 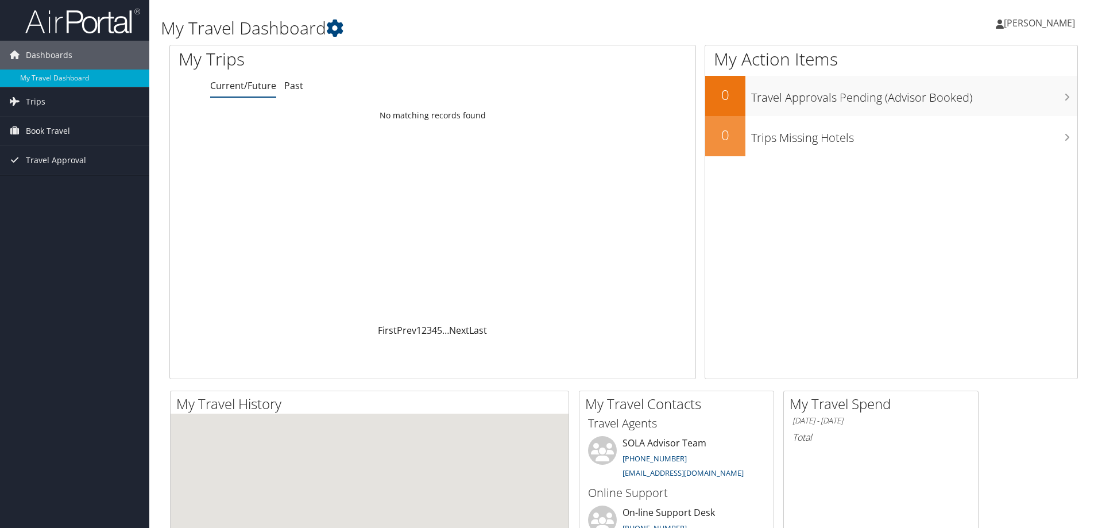 I want to click on h1: My Trips, so click(x=323, y=59).